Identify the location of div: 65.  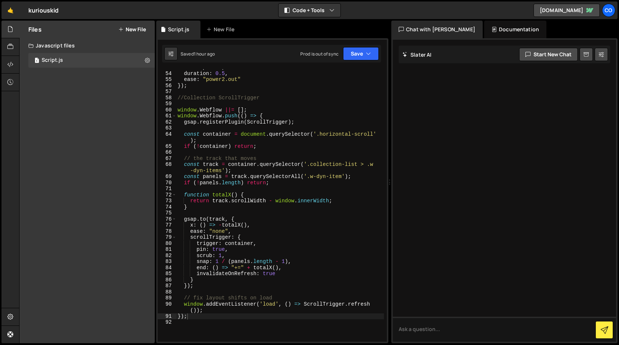
(167, 147).